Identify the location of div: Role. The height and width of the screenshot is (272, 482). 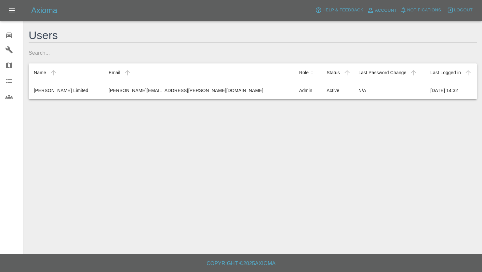
(303, 72).